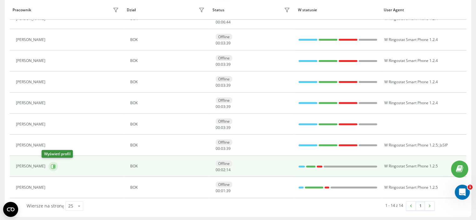 This screenshot has height=220, width=476. I want to click on span: 44, so click(228, 22).